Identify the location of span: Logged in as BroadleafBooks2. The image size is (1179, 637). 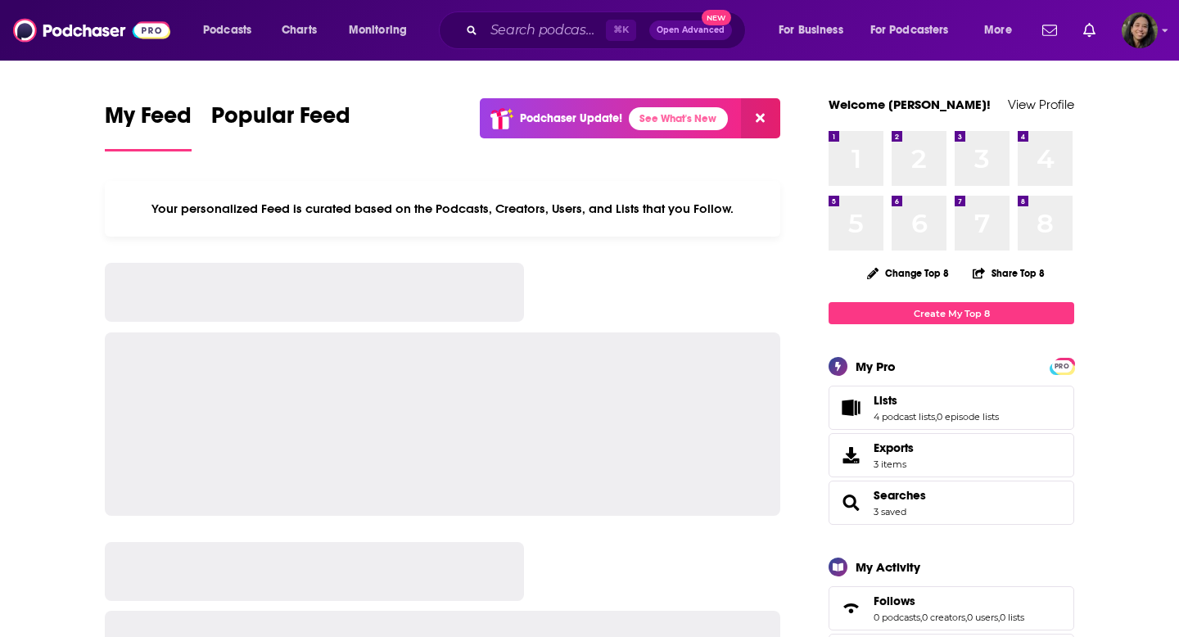
(1140, 30).